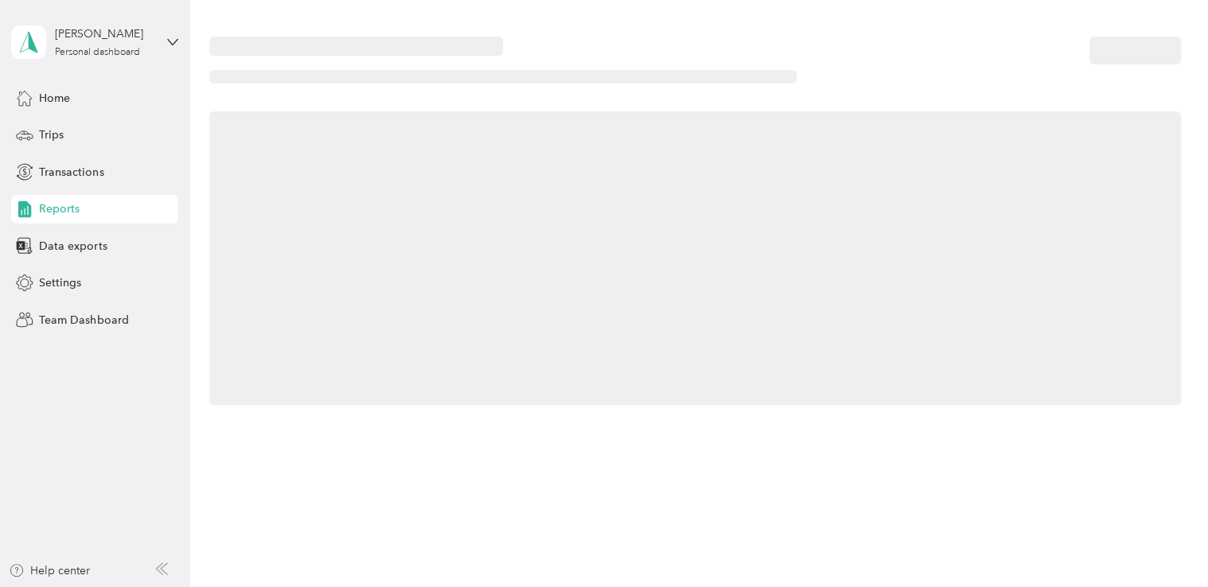  I want to click on span: Reports, so click(59, 208).